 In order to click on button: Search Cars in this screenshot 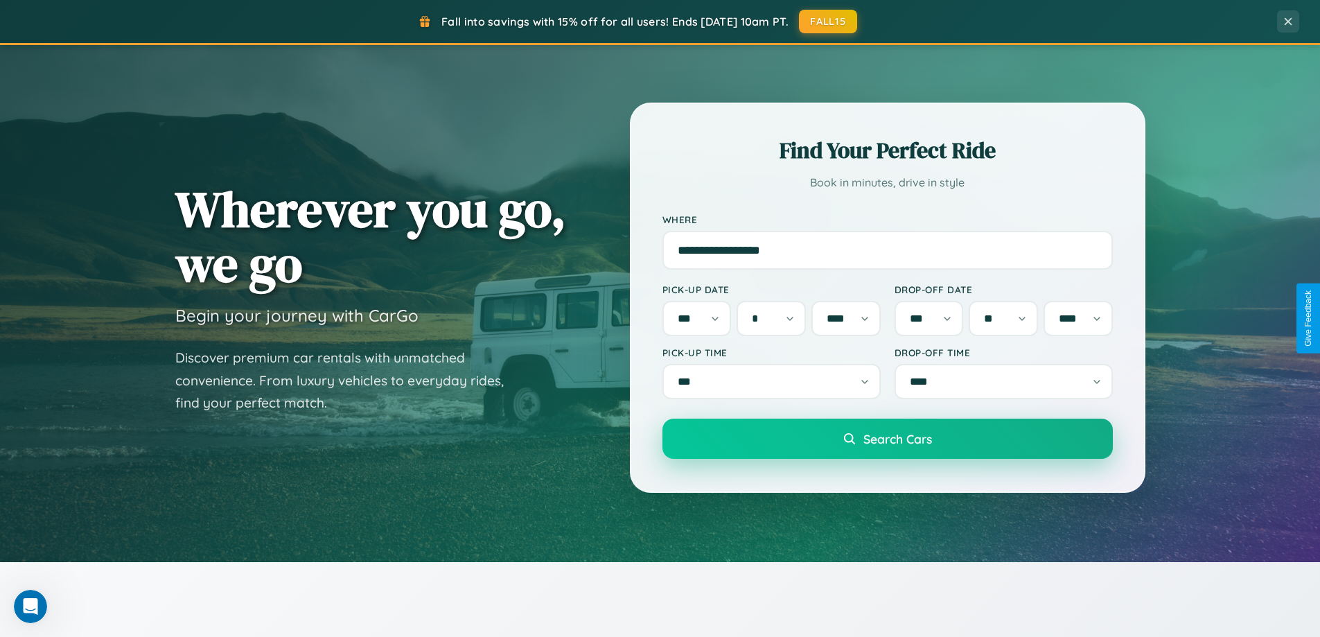, I will do `click(887, 439)`.